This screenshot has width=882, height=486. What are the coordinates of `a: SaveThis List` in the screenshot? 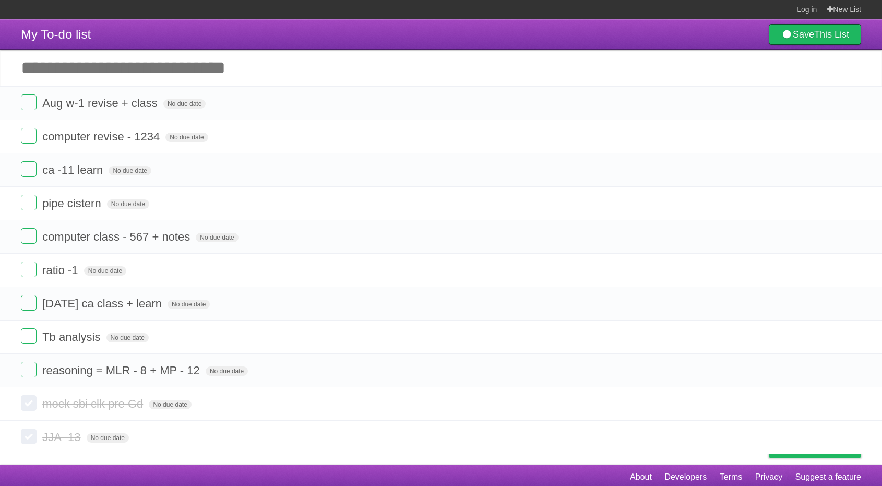 It's located at (815, 34).